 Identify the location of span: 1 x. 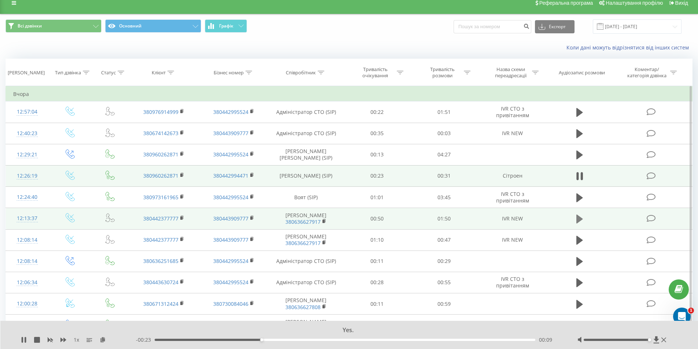
(76, 340).